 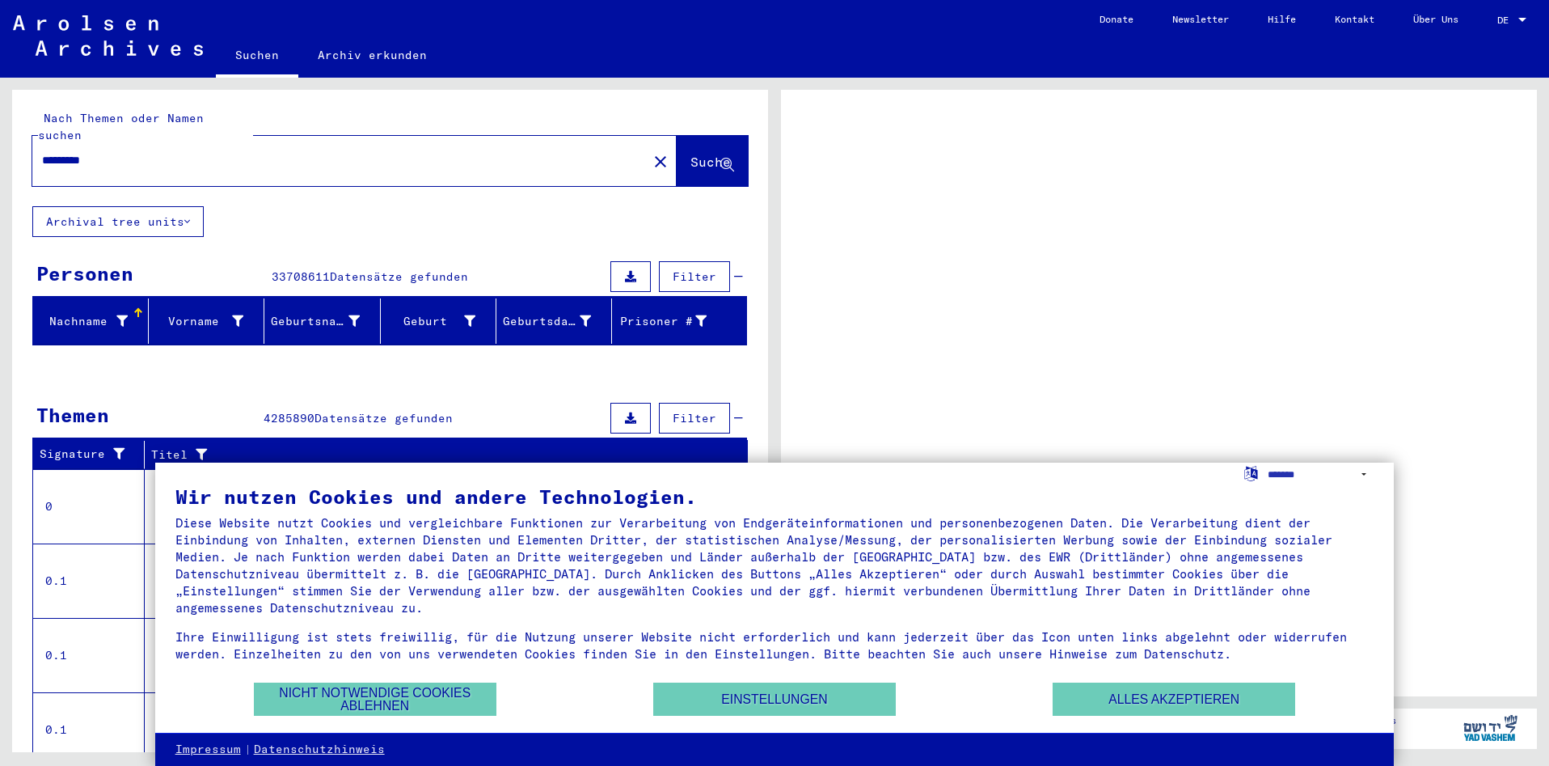 What do you see at coordinates (775, 645) in the screenshot?
I see `div: Ihre Einwilligung ist stets freiwillig, für die Nutzung unserer Website nicht erforderlich und ka...` at bounding box center [775, 645].